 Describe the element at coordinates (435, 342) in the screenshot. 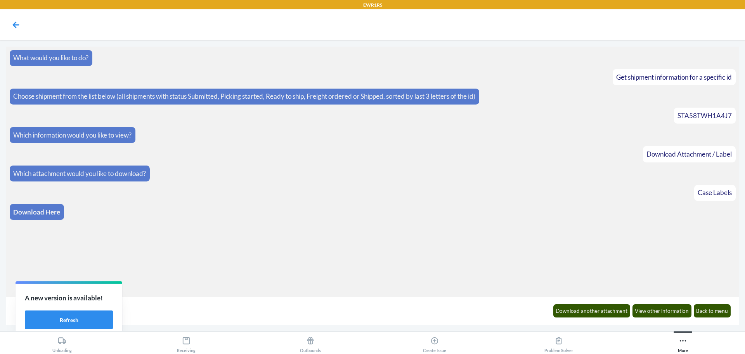

I see `button: Create Issue` at that location.